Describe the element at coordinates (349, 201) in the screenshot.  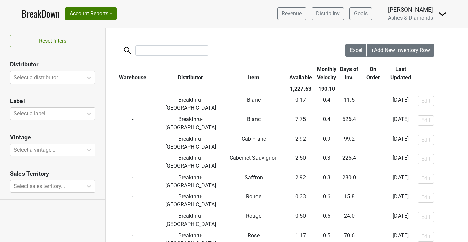
I see `td: 15.8` at that location.